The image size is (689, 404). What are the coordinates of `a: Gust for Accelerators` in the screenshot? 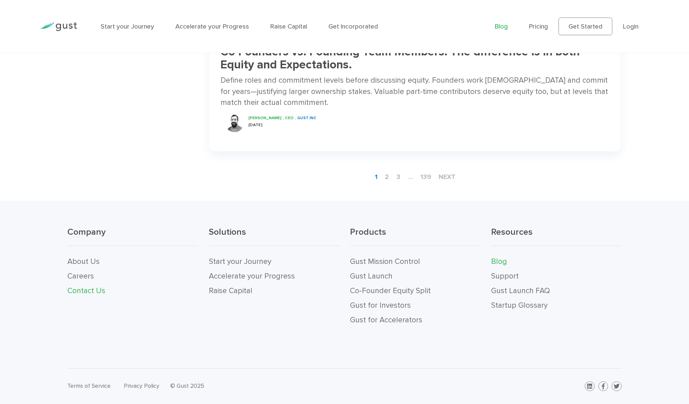 It's located at (386, 320).